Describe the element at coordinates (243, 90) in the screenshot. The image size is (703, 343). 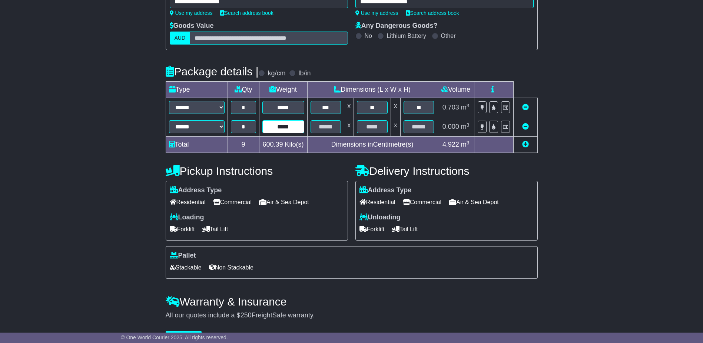
I see `td: Qty` at that location.